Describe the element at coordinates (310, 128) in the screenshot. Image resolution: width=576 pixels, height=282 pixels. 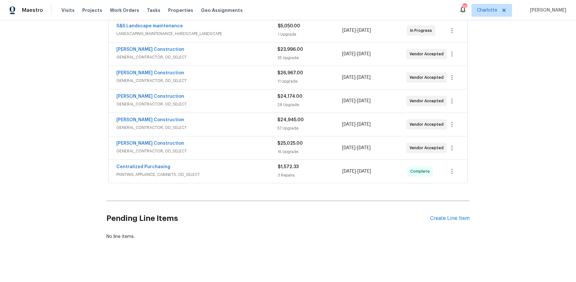
I see `div: 57 Upgrade` at that location.